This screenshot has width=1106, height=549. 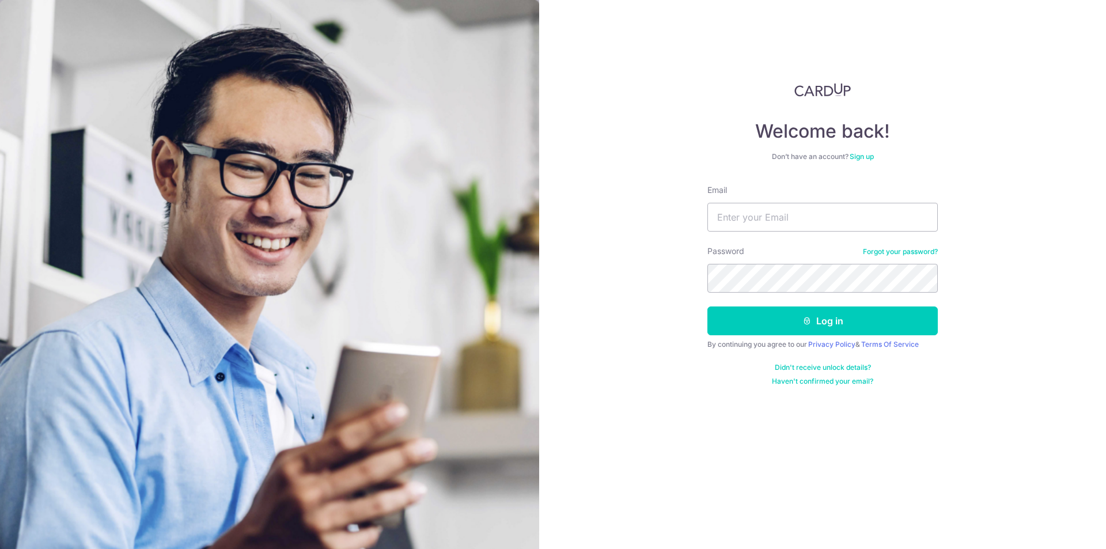 What do you see at coordinates (890, 344) in the screenshot?
I see `a: Terms Of Service` at bounding box center [890, 344].